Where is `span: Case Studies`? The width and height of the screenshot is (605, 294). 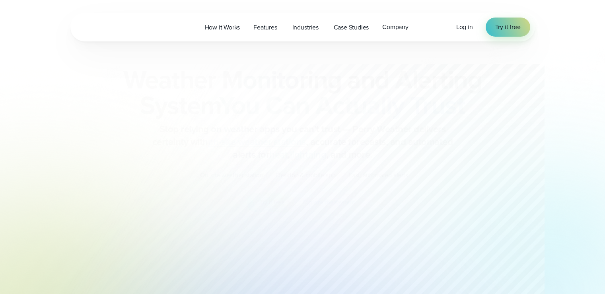
span: Case Studies is located at coordinates (351, 27).